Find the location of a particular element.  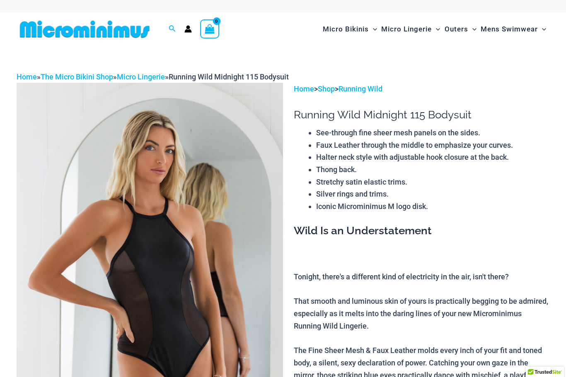

nav: Site Navigation is located at coordinates (434, 29).